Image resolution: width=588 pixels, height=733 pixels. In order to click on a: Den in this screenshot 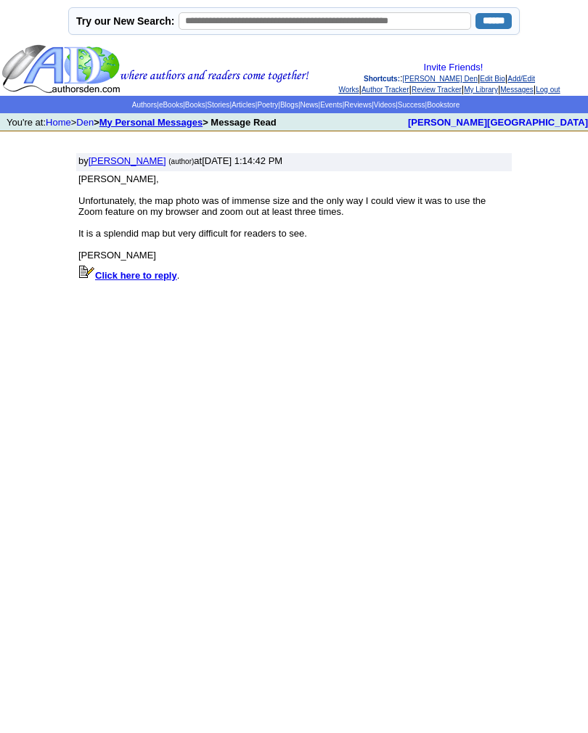, I will do `click(85, 122)`.